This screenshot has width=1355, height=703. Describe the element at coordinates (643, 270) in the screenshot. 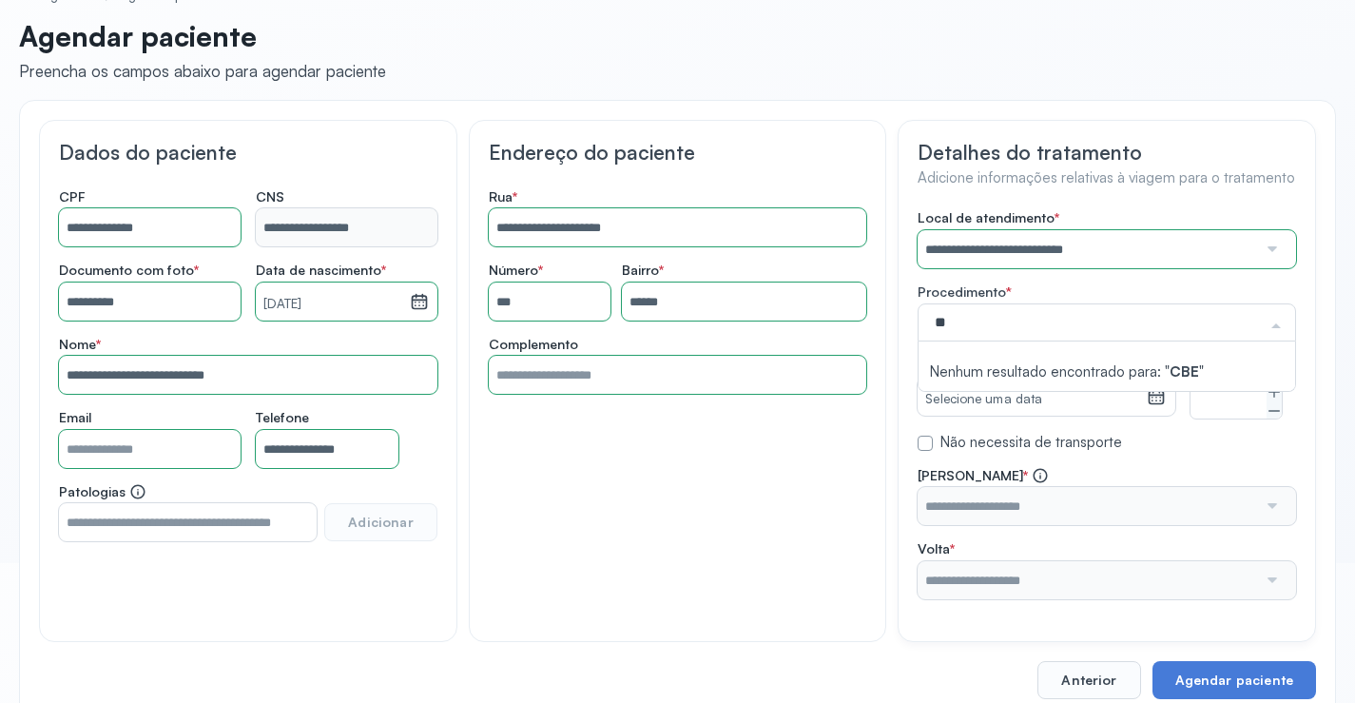

I see `span: Bairro` at that location.